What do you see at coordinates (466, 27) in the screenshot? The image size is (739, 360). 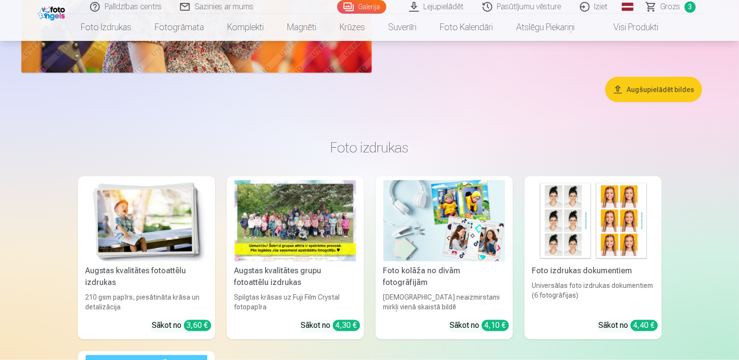 I see `a: Foto kalendāri` at bounding box center [466, 27].